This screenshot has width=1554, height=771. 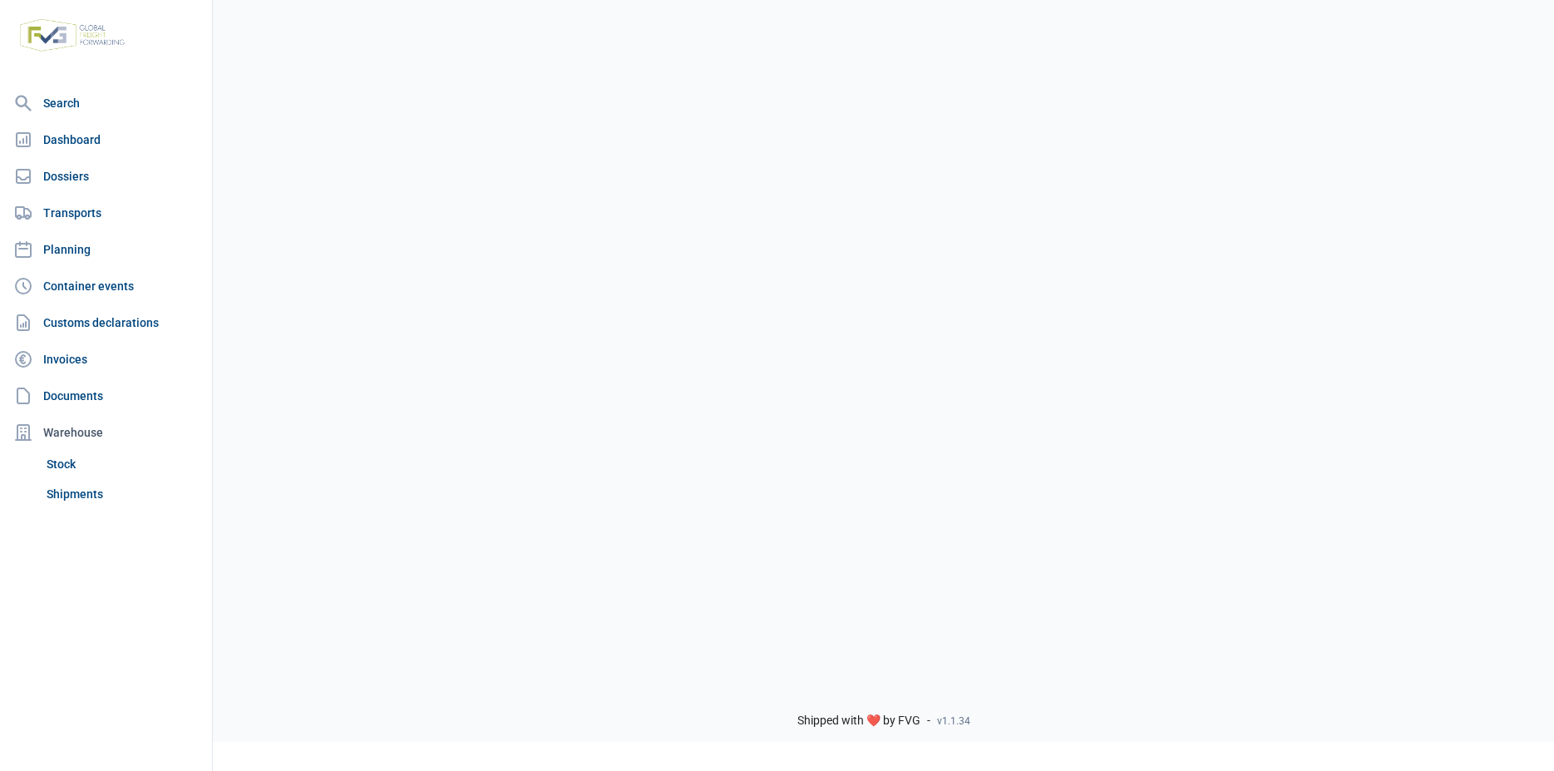 I want to click on a: Planning, so click(x=106, y=249).